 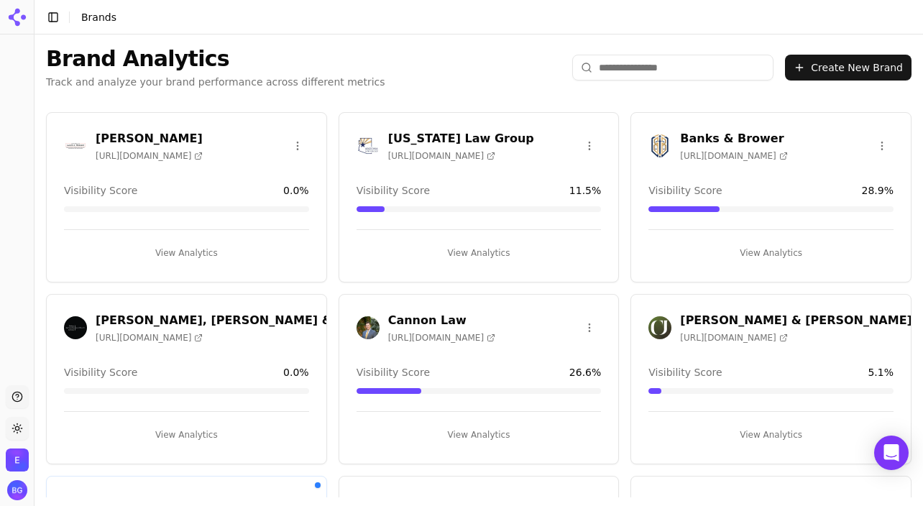 I want to click on h1: Brand Analytics, so click(x=216, y=59).